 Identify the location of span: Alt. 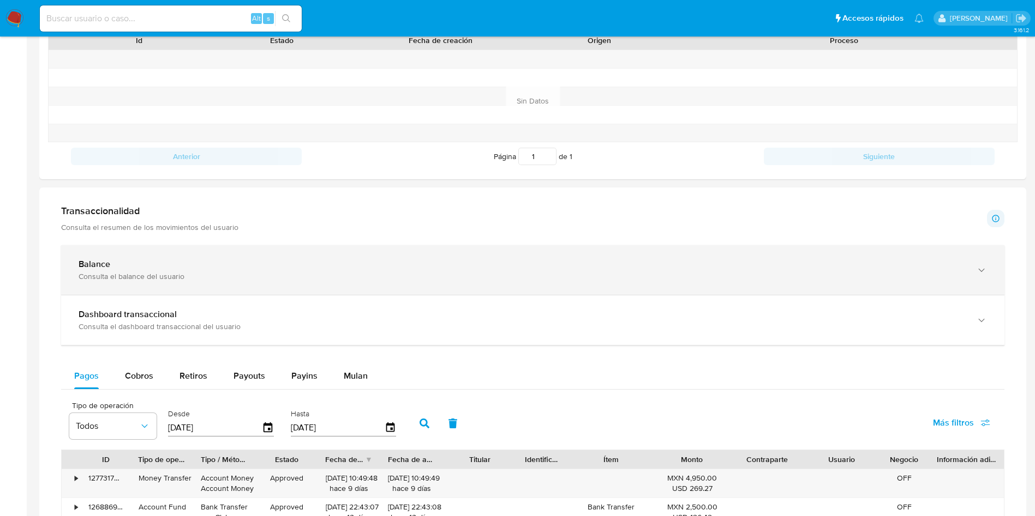
(256, 18).